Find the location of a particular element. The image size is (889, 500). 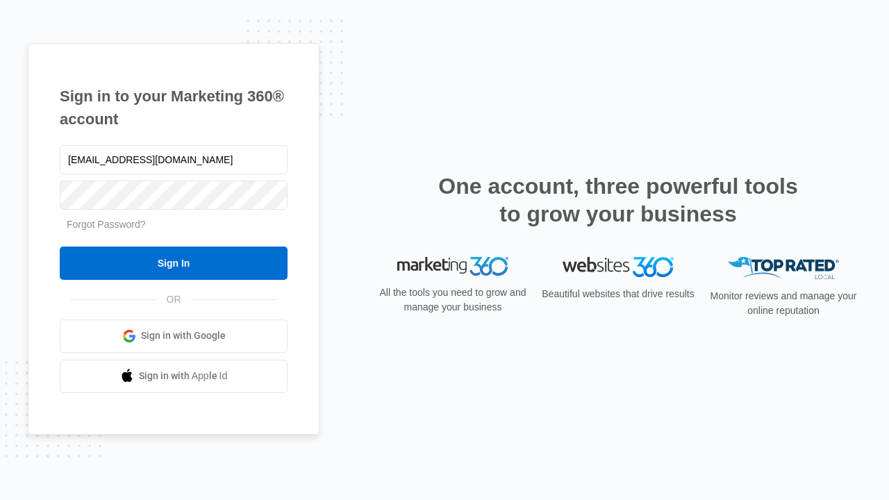

p: Beautiful websites that drive results is located at coordinates (618, 294).